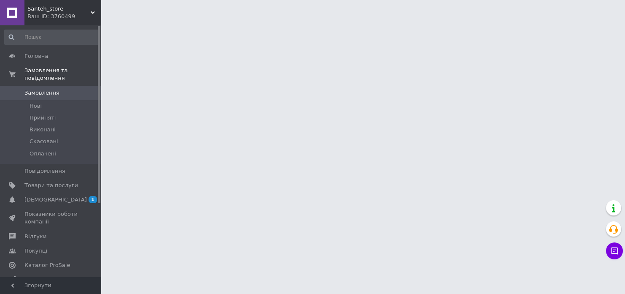 The width and height of the screenshot is (625, 294). What do you see at coordinates (43, 118) in the screenshot?
I see `span: Прийняті` at bounding box center [43, 118].